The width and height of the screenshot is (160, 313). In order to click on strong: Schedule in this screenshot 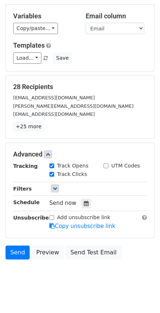, I will do `click(26, 202)`.